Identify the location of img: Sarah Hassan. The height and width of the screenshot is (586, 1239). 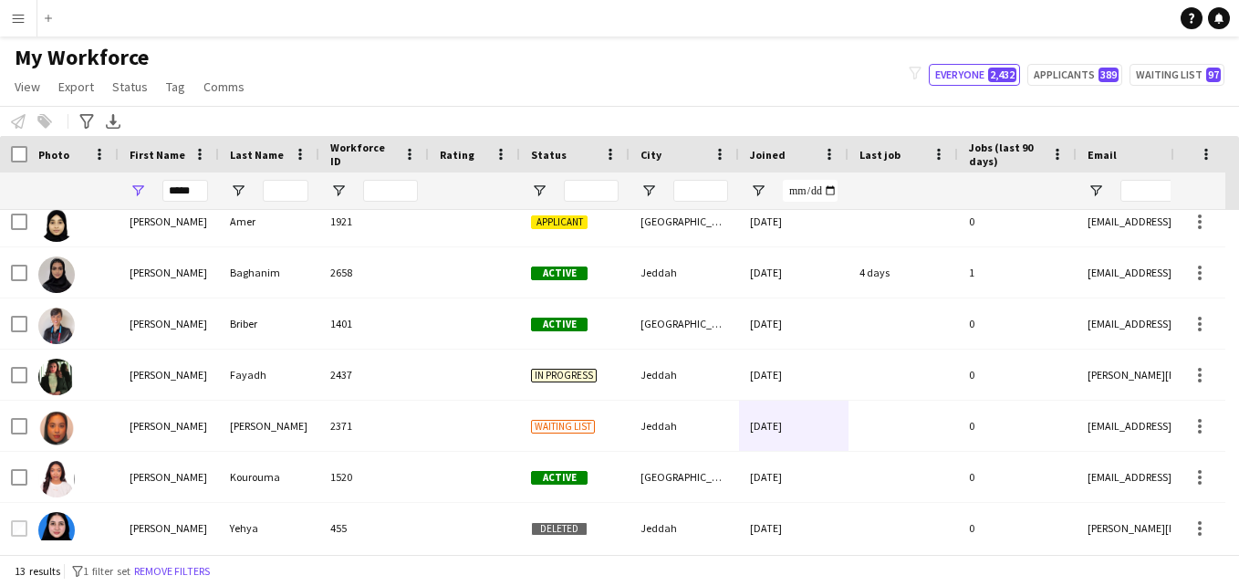
(57, 428).